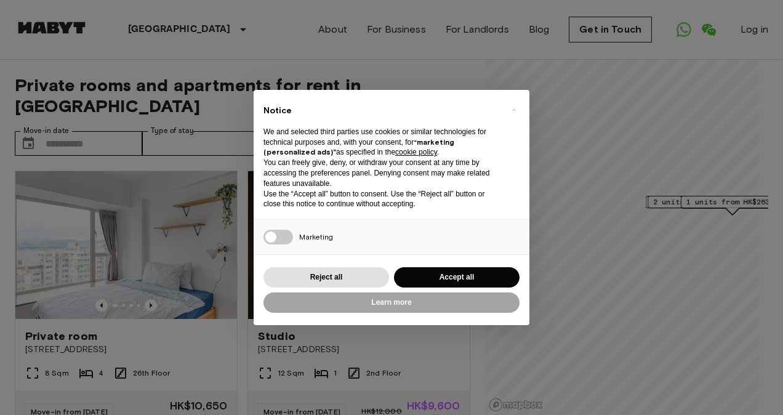 This screenshot has height=415, width=783. What do you see at coordinates (514, 110) in the screenshot?
I see `button: Close this notice` at bounding box center [514, 110].